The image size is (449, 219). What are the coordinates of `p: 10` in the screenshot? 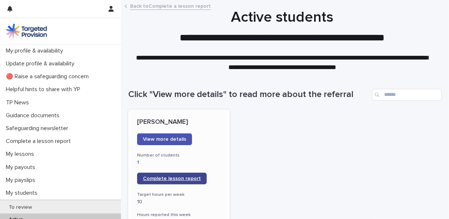 It's located at (179, 201).